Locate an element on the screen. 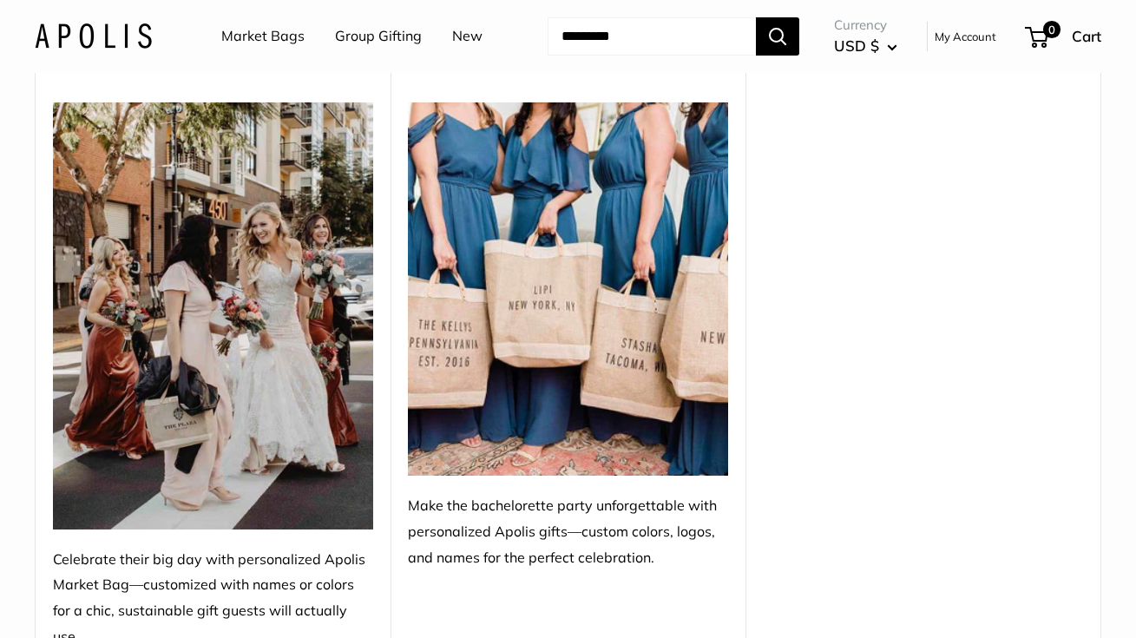  a: New is located at coordinates (467, 36).